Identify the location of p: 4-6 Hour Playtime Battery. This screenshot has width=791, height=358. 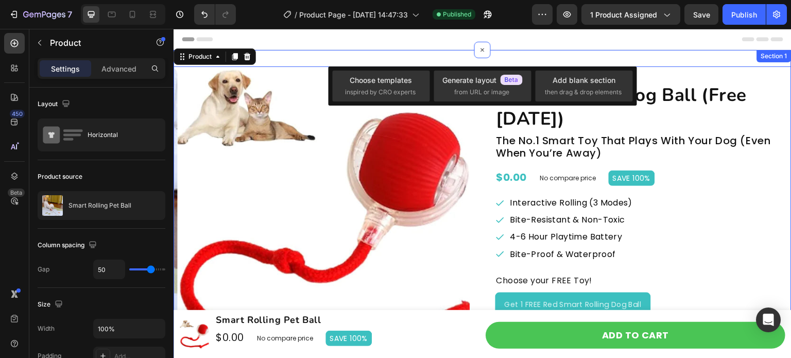
(398, 207).